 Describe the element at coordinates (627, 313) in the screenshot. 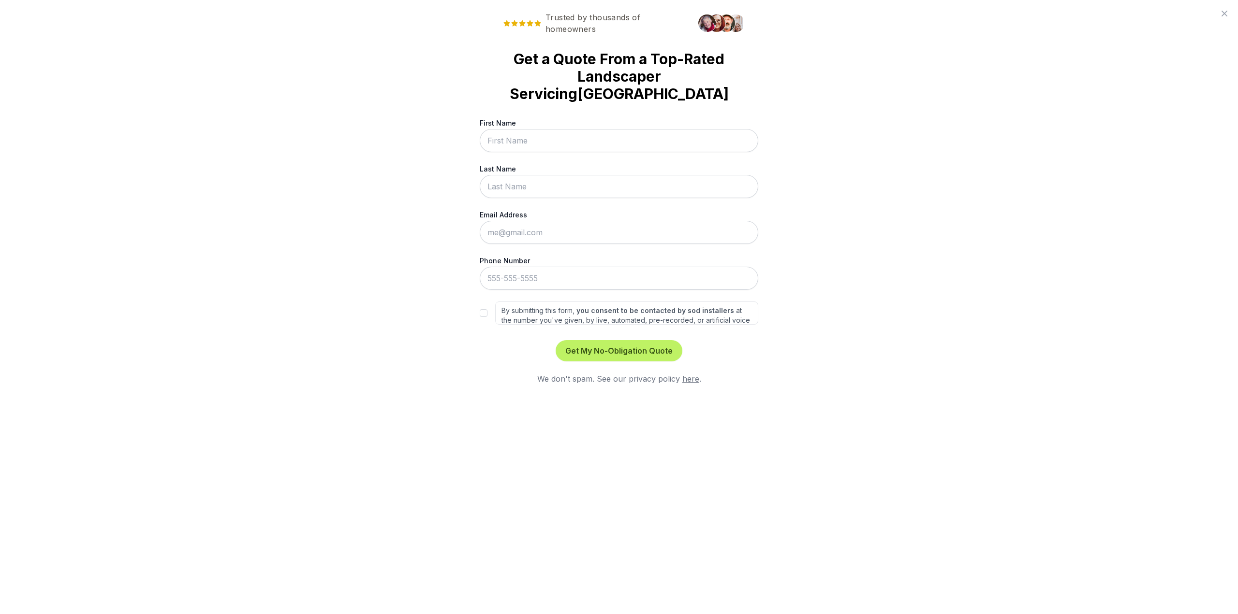

I see `label: By submitting this form, at the number you've given, by live, automated, pre-recorded, or artific...` at that location.